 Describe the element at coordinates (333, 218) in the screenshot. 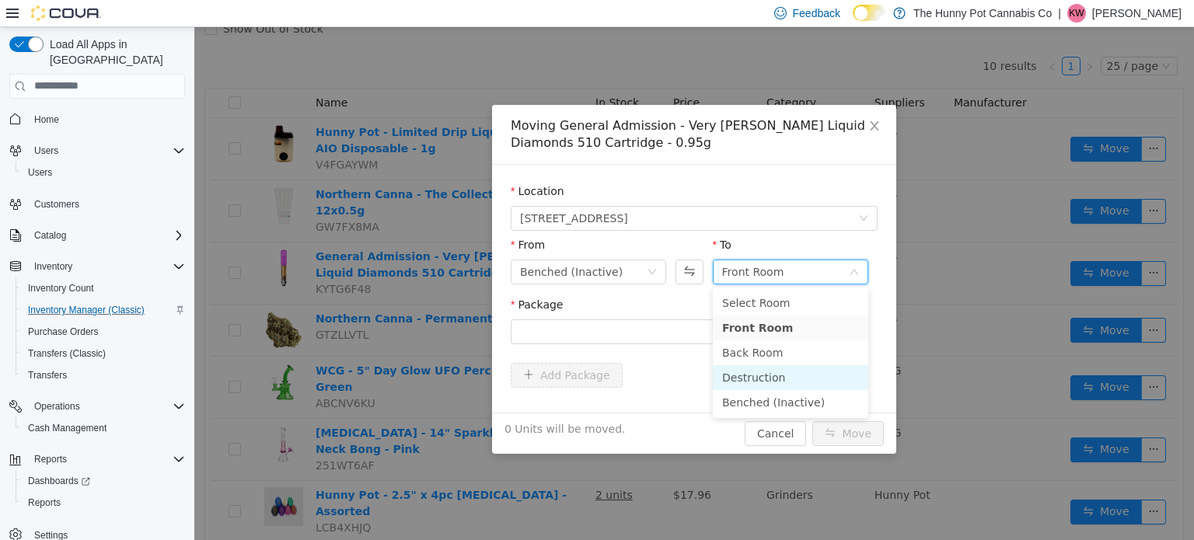

I see `label: From` at that location.